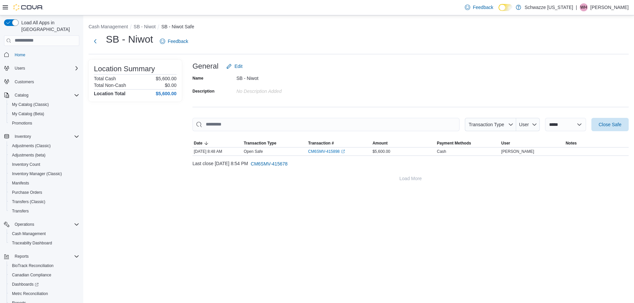 The height and width of the screenshot is (303, 634). What do you see at coordinates (23, 137) in the screenshot?
I see `span: Inventory` at bounding box center [23, 137].